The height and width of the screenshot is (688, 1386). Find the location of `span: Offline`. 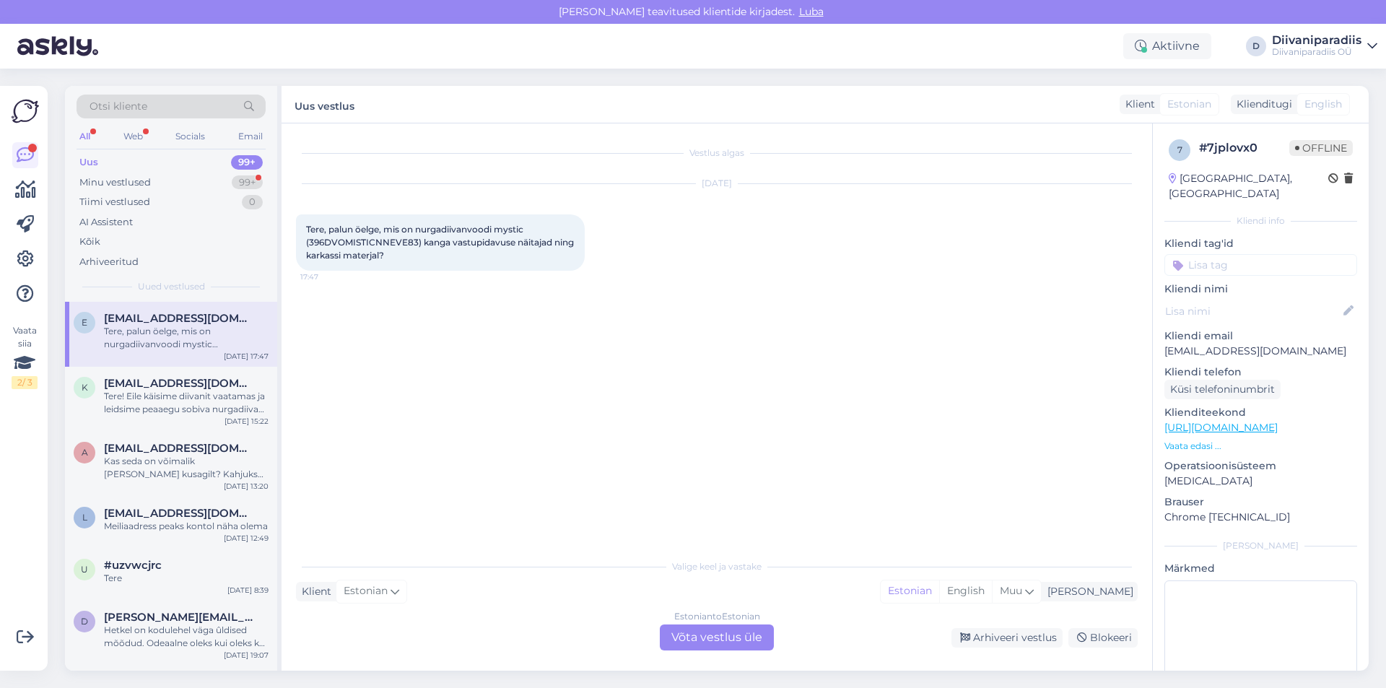

span: Offline is located at coordinates (1321, 148).